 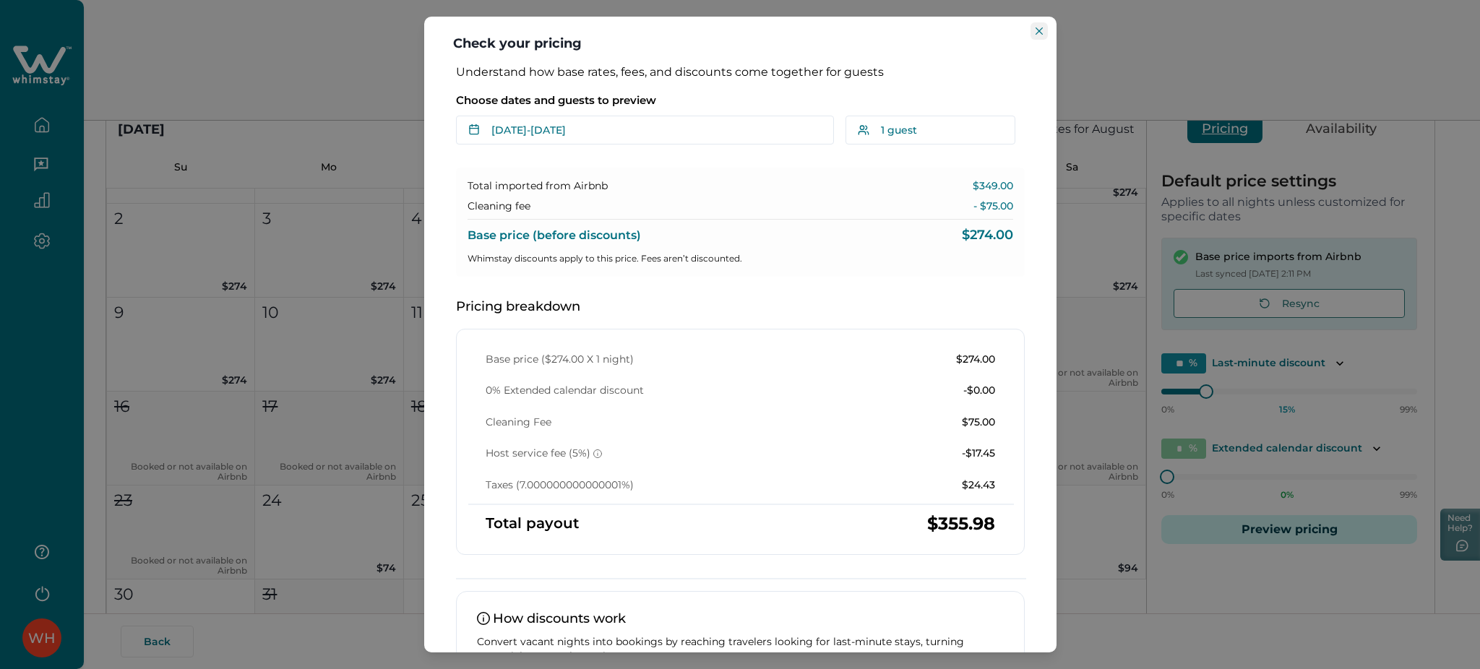 What do you see at coordinates (538, 186) in the screenshot?
I see `p: Total imported from Airbnb` at bounding box center [538, 186].